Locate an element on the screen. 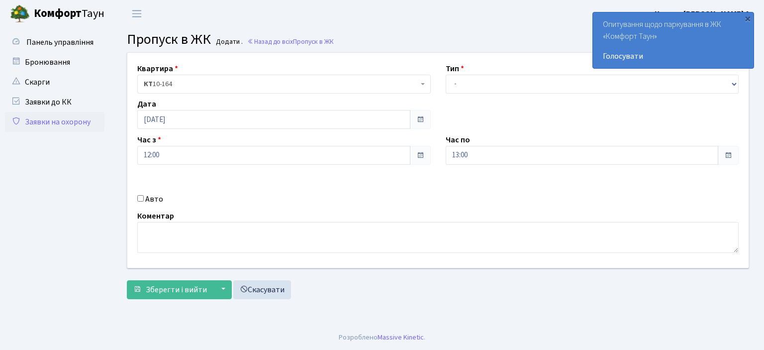 This screenshot has height=350, width=764. button: Переключити навігацію is located at coordinates (137, 13).